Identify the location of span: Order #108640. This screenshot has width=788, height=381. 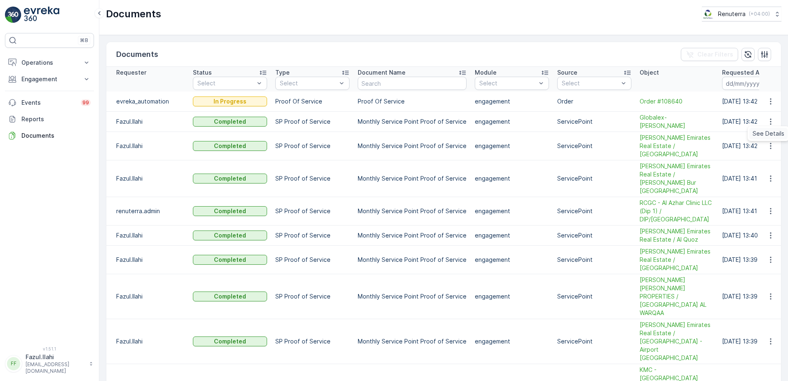
(677, 101).